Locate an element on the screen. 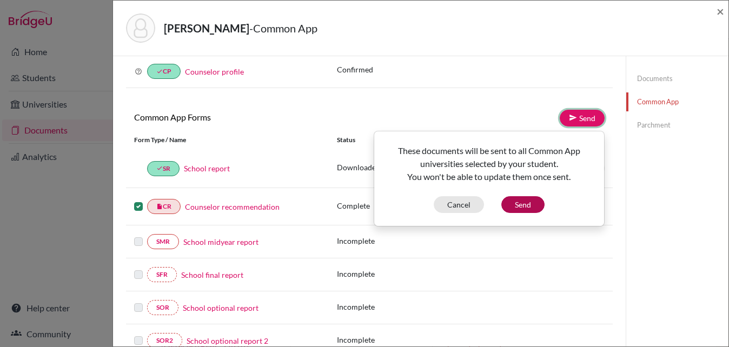 This screenshot has width=729, height=347. p: Complete is located at coordinates (393, 206).